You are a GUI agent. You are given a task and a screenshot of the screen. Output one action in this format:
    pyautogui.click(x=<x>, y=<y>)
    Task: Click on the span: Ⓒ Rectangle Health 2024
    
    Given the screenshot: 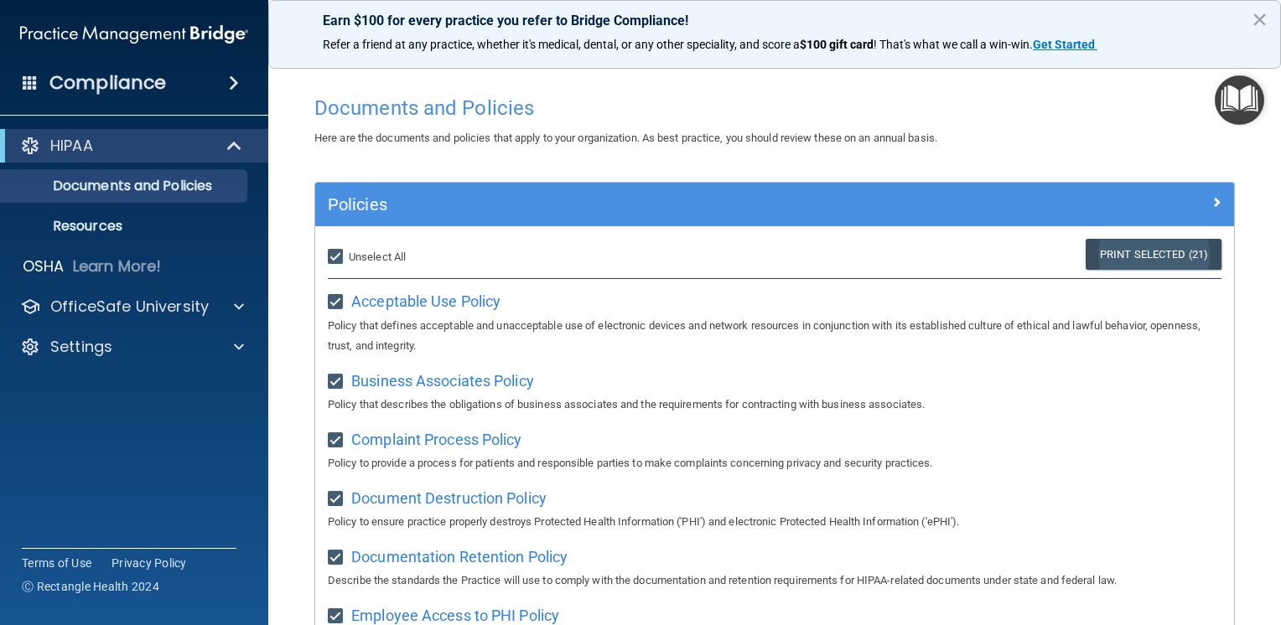 What is the action you would take?
    pyautogui.click(x=91, y=587)
    